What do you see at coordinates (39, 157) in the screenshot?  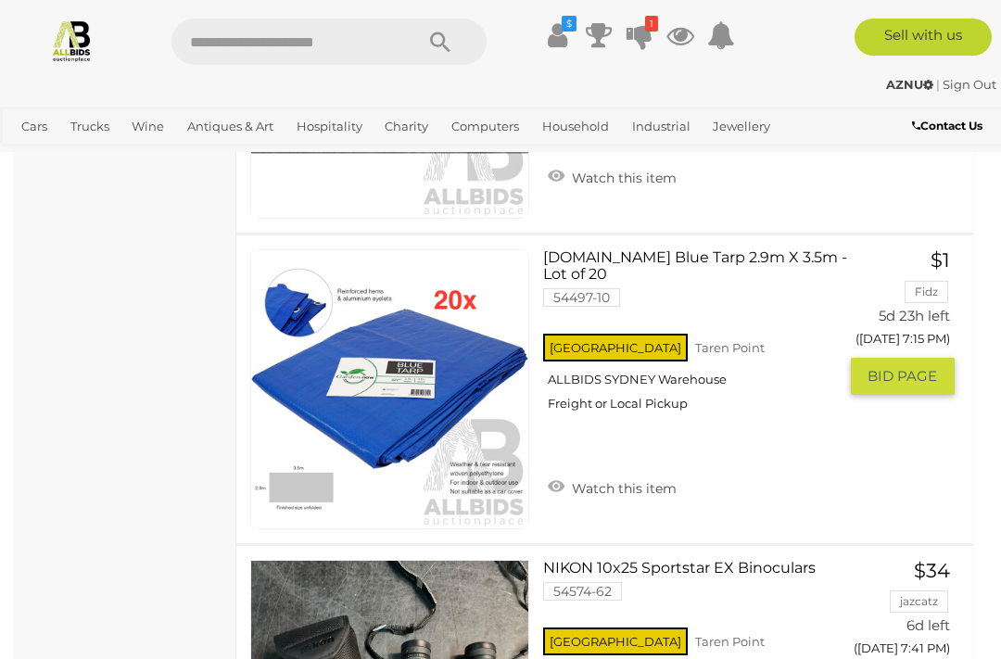 I see `a: Office` at bounding box center [39, 157].